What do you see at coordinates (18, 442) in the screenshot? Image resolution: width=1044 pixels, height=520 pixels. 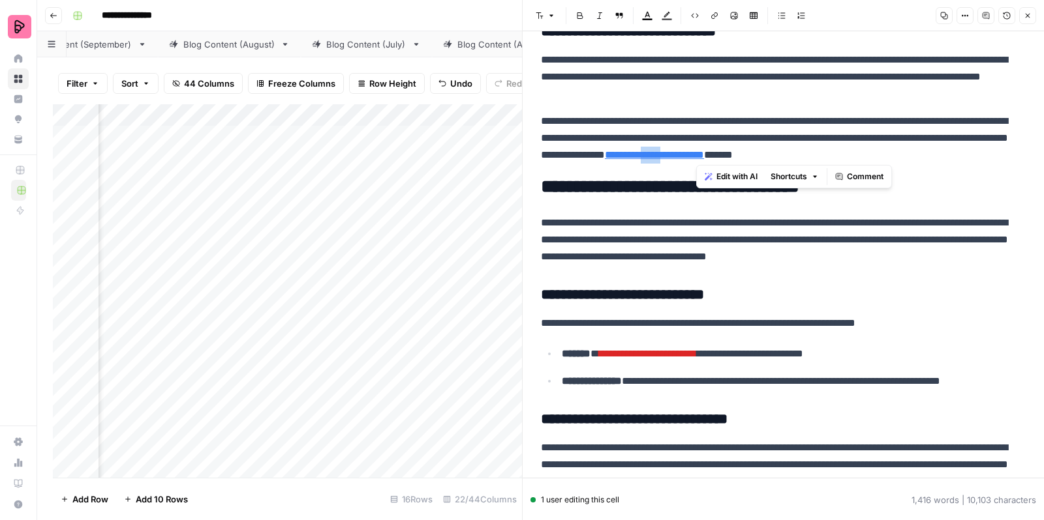 I see `a: Settings` at bounding box center [18, 442].